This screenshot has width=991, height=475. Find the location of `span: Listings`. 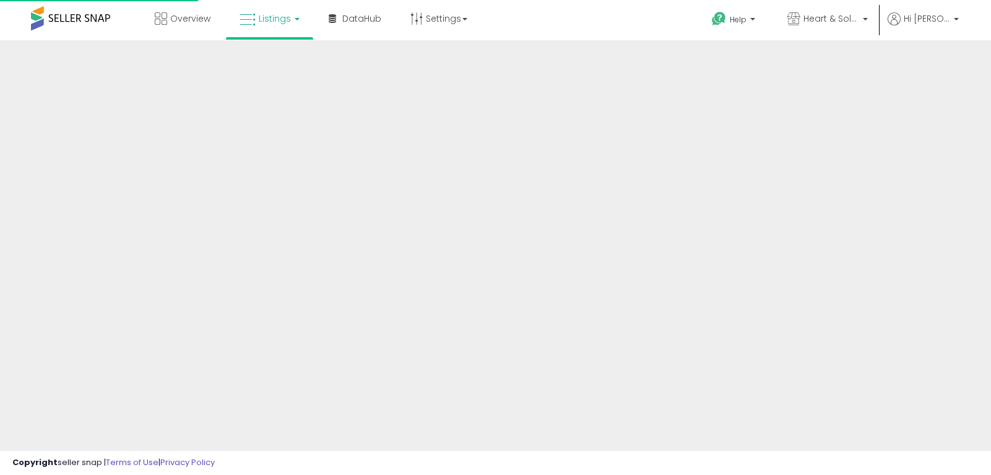

span: Listings is located at coordinates (275, 19).